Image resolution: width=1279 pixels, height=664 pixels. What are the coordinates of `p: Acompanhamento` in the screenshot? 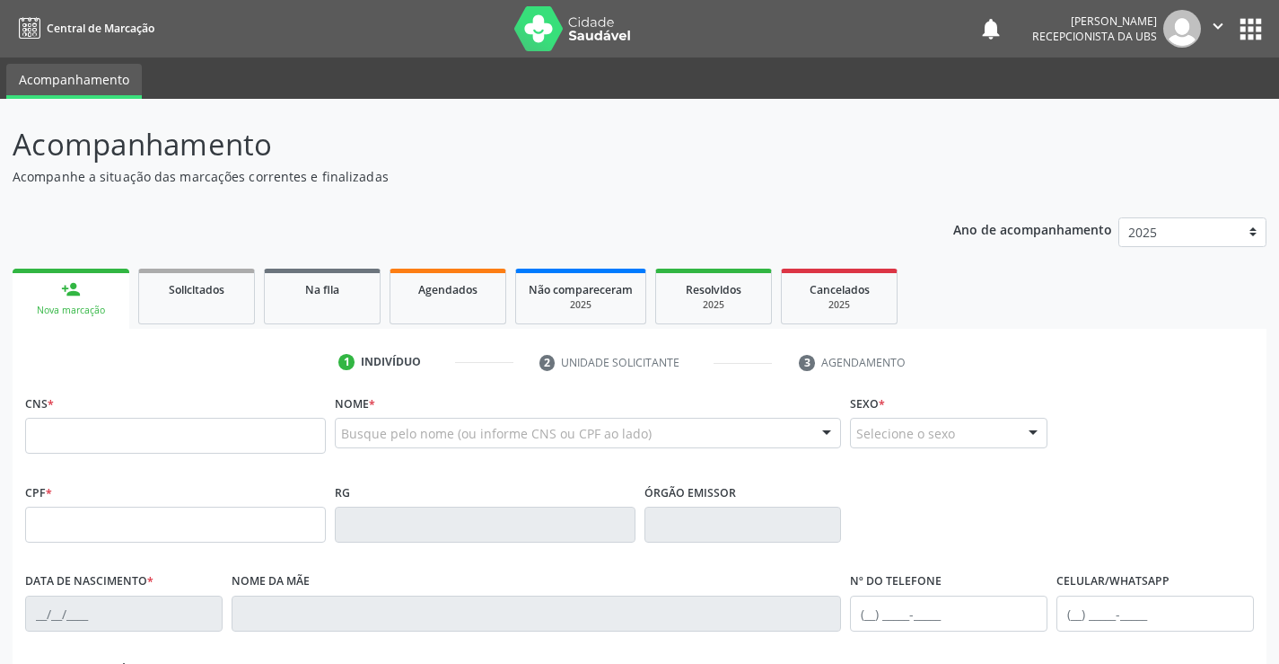 It's located at (452, 145).